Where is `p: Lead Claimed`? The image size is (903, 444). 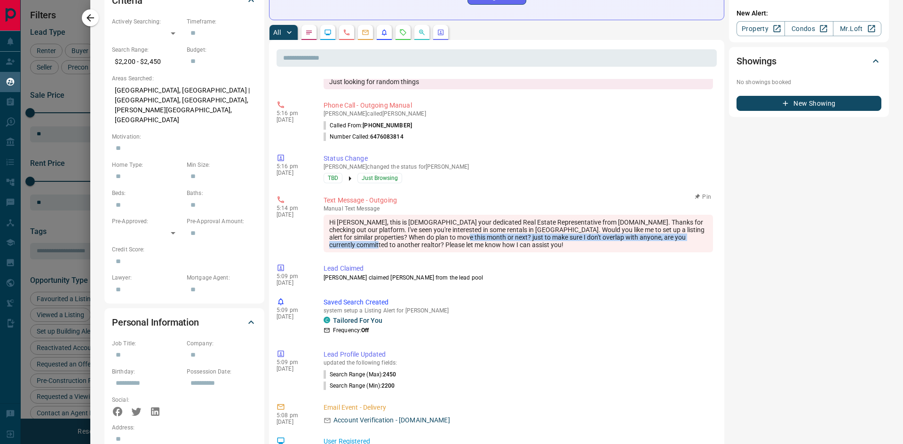 p: Lead Claimed is located at coordinates (518, 269).